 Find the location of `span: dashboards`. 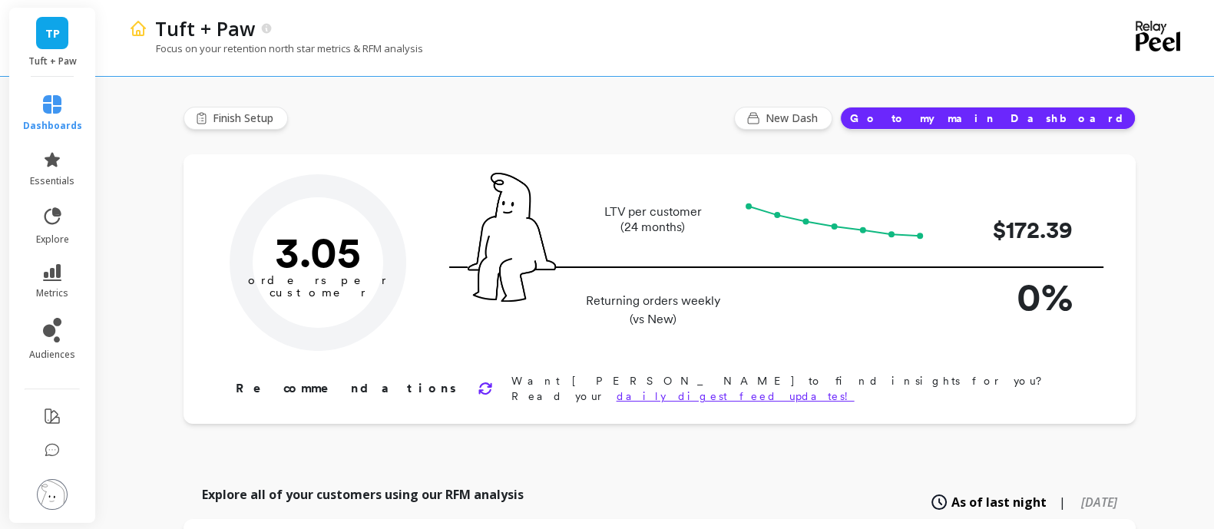

span: dashboards is located at coordinates (52, 126).